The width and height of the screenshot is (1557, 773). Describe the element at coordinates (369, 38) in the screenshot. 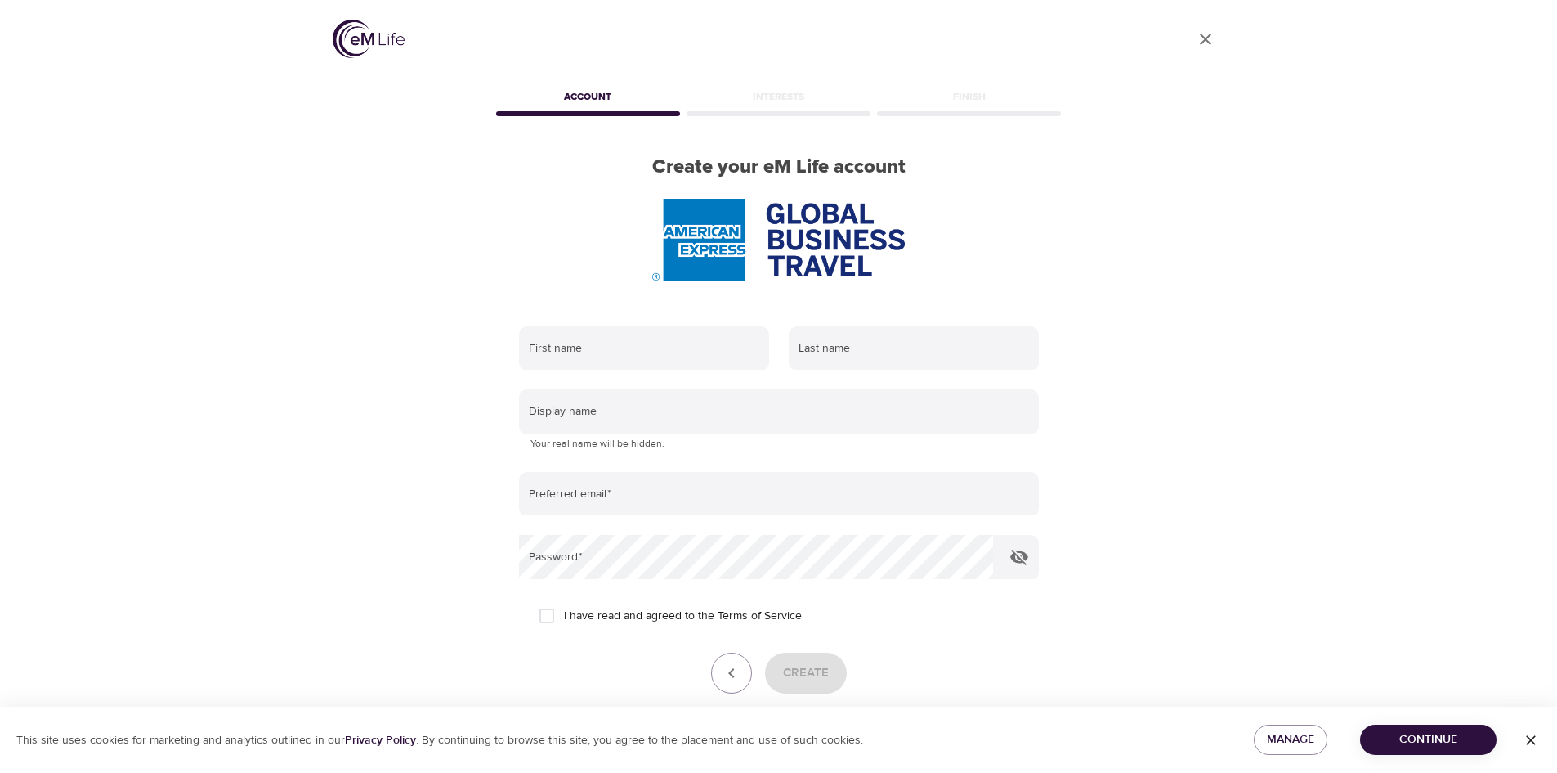

I see `img: logo` at that location.